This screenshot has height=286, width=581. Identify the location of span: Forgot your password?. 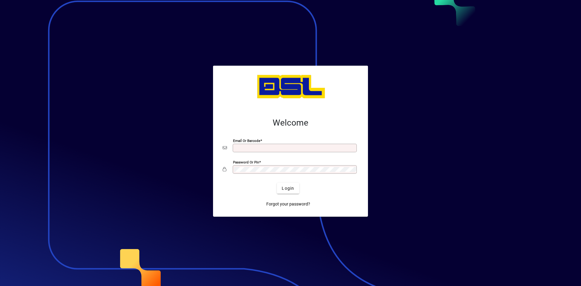
(288, 204).